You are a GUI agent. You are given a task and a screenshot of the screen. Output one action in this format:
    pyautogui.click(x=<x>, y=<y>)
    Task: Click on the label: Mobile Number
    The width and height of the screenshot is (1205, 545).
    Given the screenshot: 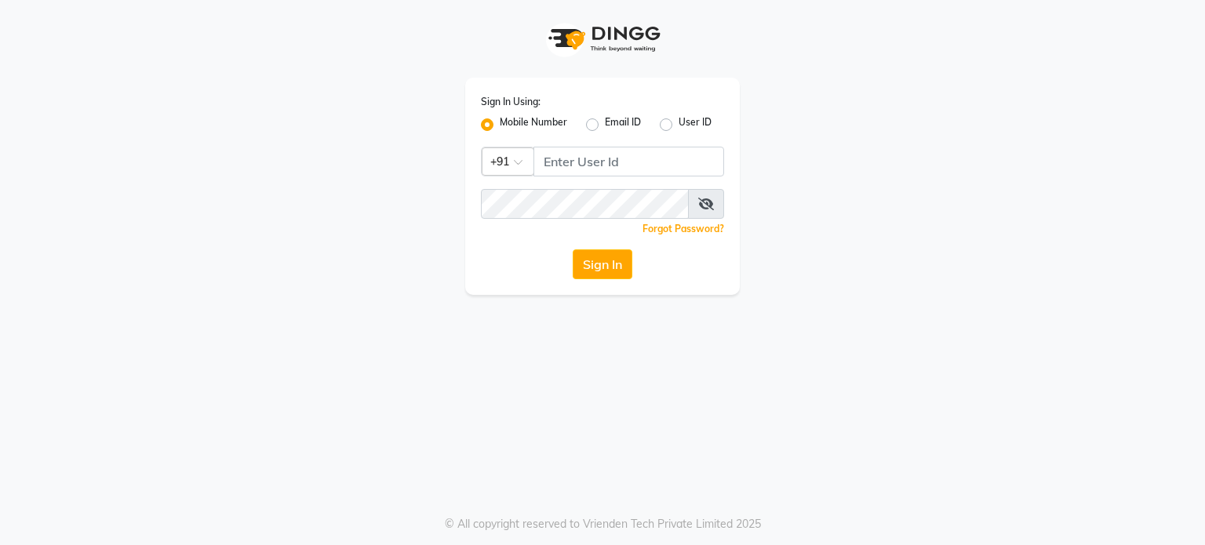 What is the action you would take?
    pyautogui.click(x=533, y=125)
    